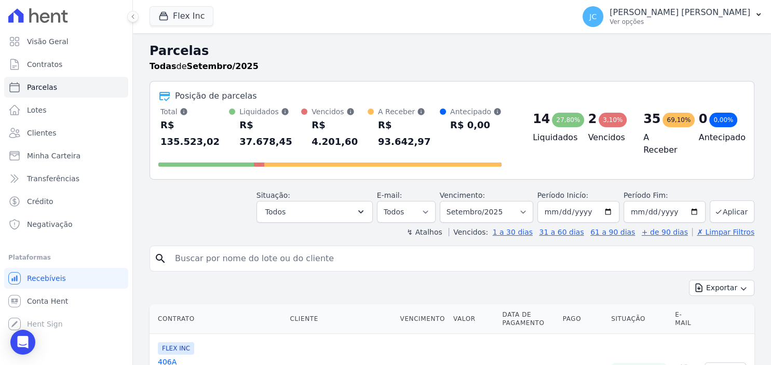  What do you see at coordinates (473, 319) in the screenshot?
I see `th: Valor` at bounding box center [473, 319].